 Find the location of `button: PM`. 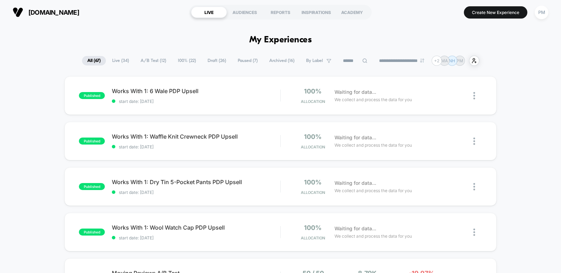

button: PM is located at coordinates (541, 12).